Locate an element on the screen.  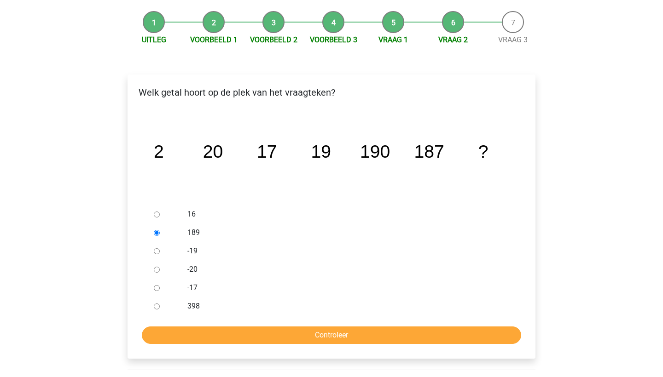
tspan: 187 is located at coordinates (428, 151).